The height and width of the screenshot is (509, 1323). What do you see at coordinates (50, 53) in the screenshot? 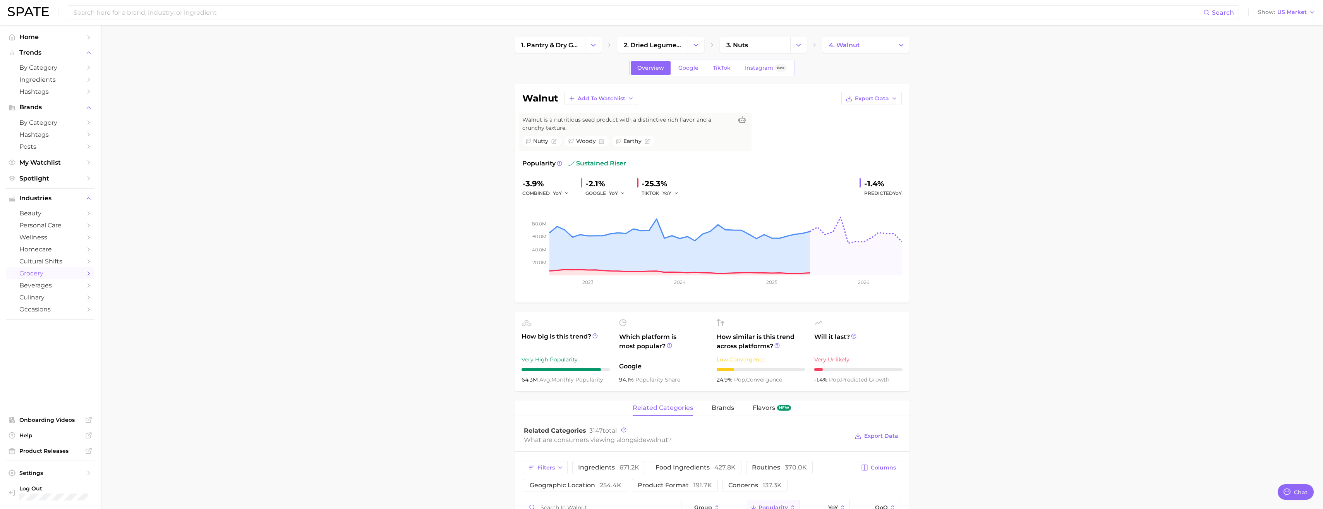
I see `button: Trends` at bounding box center [50, 53].